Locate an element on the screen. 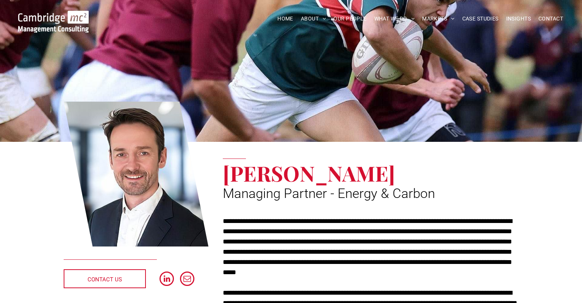 The image size is (582, 303). span: CONTACT US is located at coordinates (105, 279).